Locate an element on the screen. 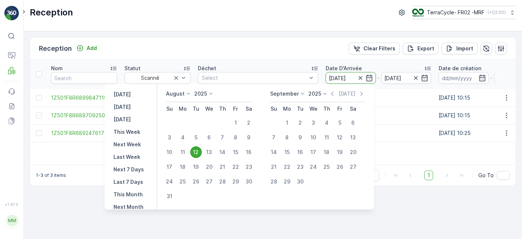 The width and height of the screenshot is (522, 239). th: Friday is located at coordinates (236, 109).